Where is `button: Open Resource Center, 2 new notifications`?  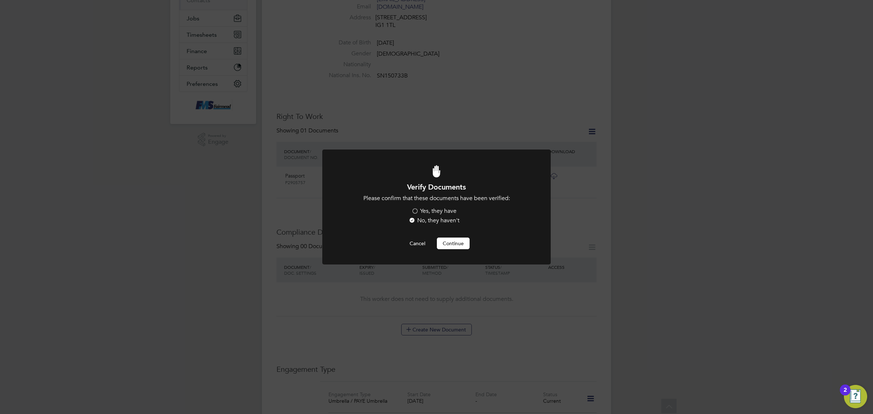 button: Open Resource Center, 2 new notifications is located at coordinates (855, 396).